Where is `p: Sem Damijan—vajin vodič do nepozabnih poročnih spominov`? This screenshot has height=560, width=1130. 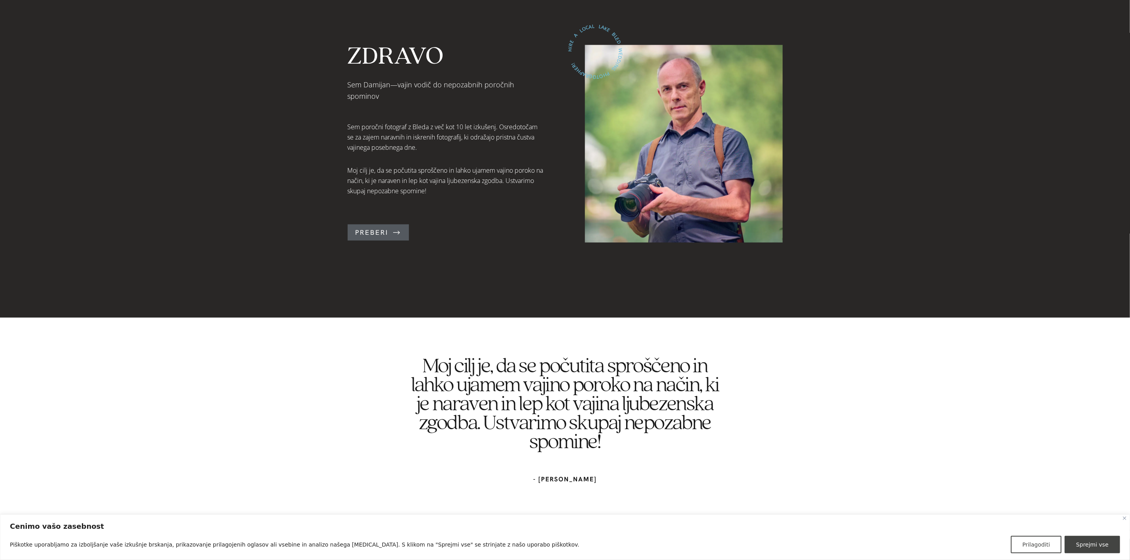 p: Sem Damijan—vajin vodič do nepozabnih poročnih spominov is located at coordinates (446, 91).